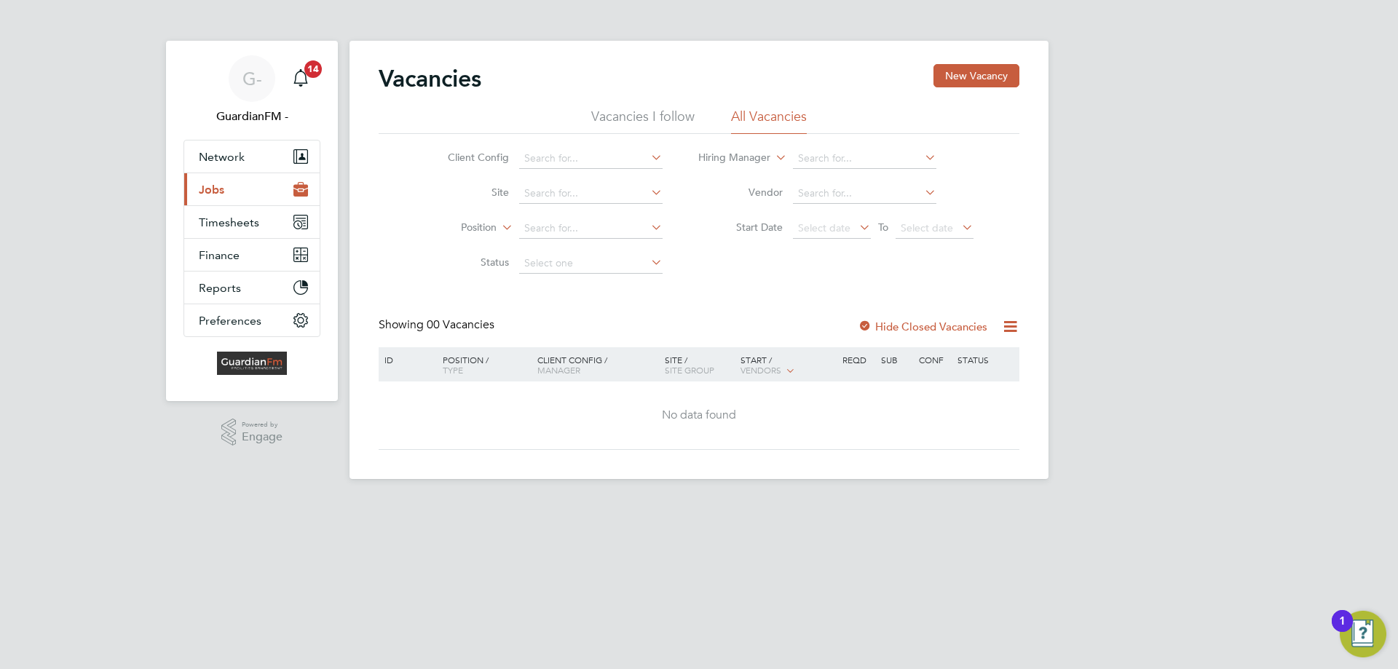 Image resolution: width=1398 pixels, height=669 pixels. Describe the element at coordinates (220, 288) in the screenshot. I see `span: Reports` at that location.